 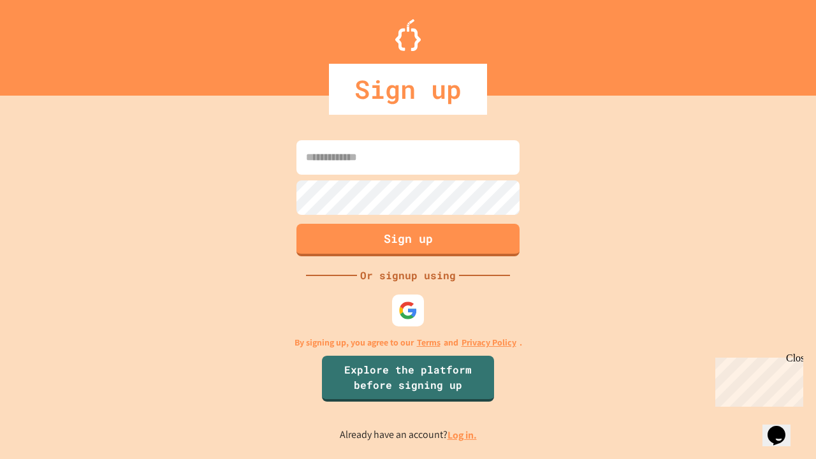 What do you see at coordinates (47, 43) in the screenshot?
I see `div: Chat with us now!Close` at bounding box center [47, 43].